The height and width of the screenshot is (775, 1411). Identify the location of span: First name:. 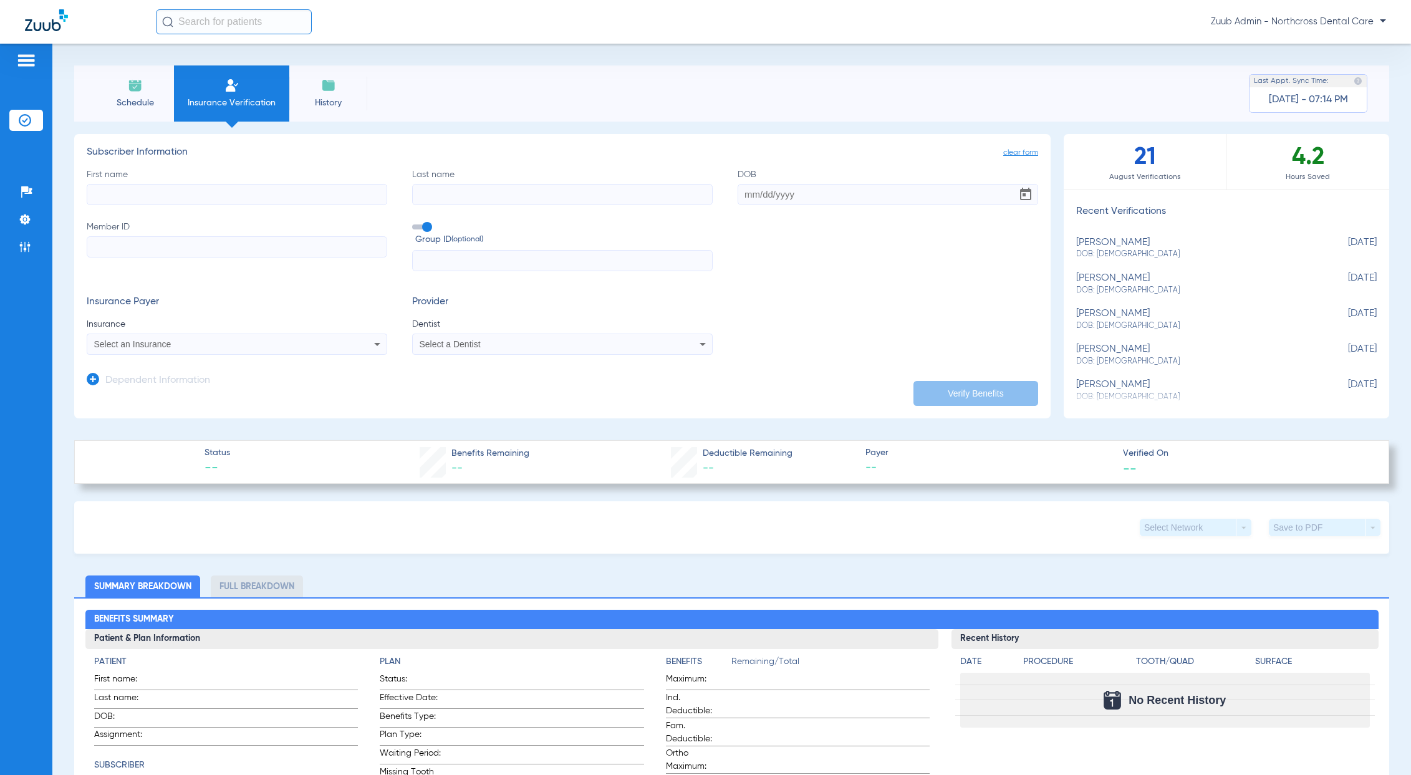
(125, 681).